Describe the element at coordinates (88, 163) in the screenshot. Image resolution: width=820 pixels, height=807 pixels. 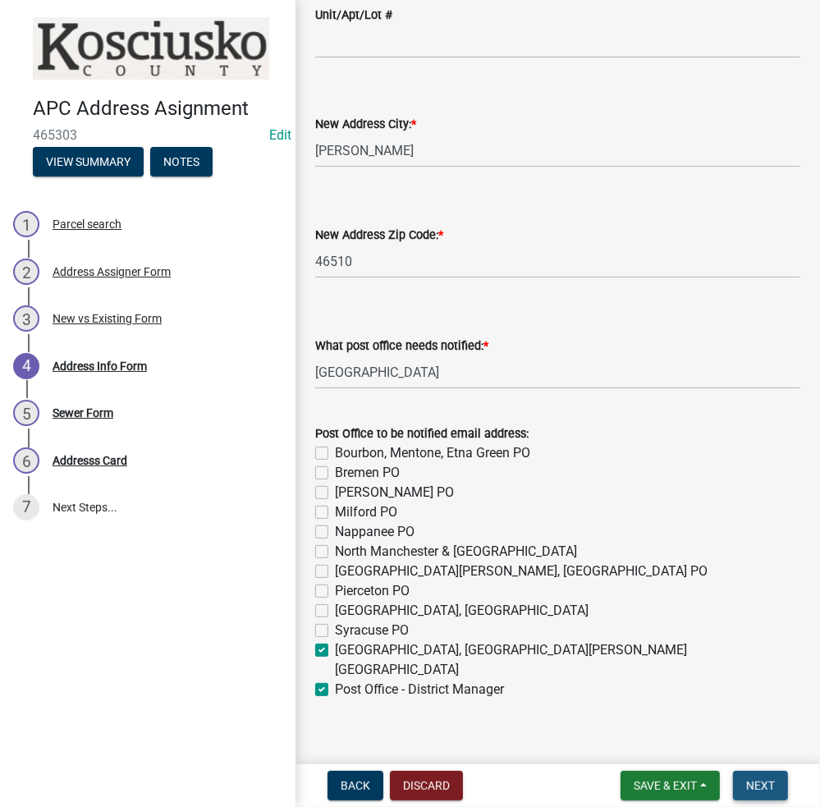
I see `wm-modal-confirm: Summary` at that location.